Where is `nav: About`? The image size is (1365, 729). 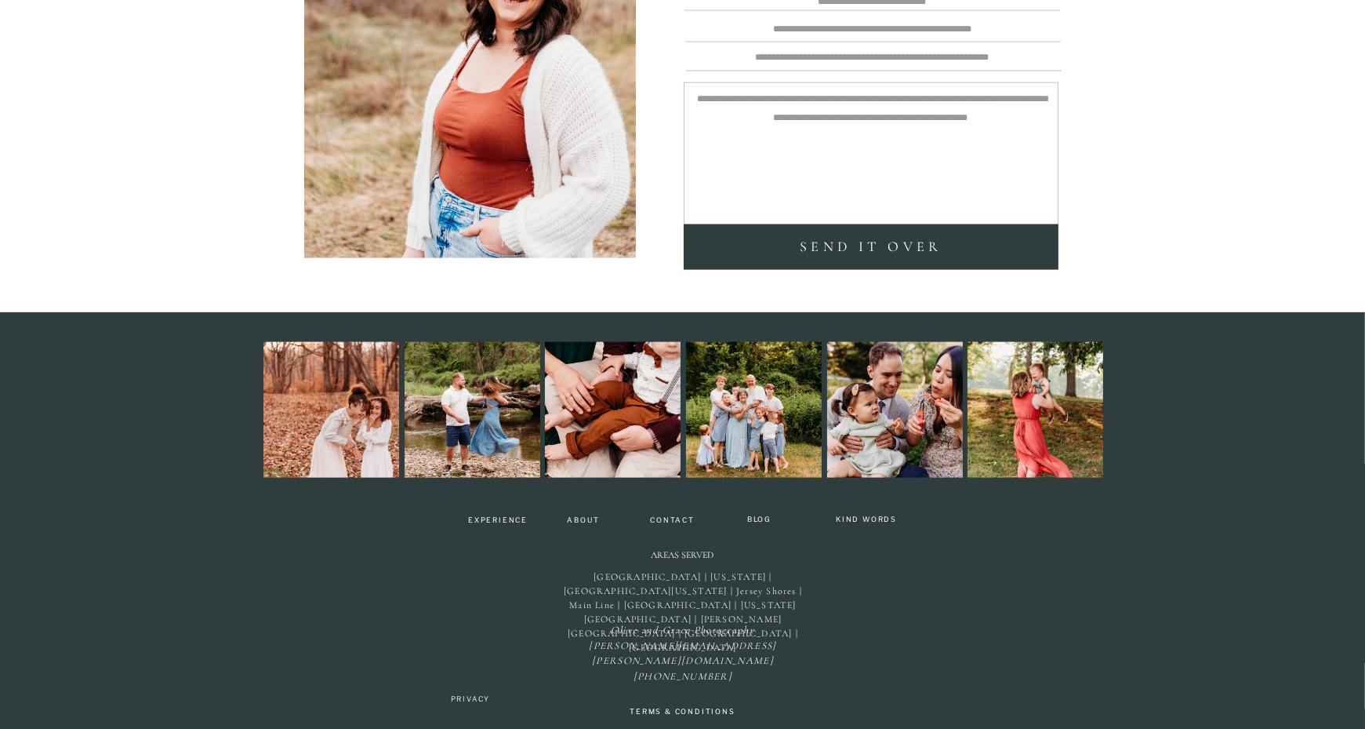
nav: About is located at coordinates (583, 521).